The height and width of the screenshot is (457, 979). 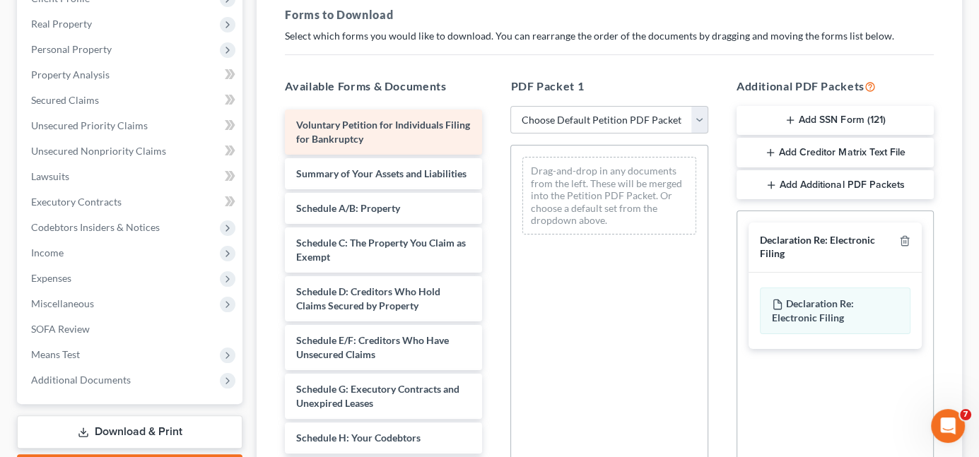 I want to click on span: 7, so click(x=966, y=415).